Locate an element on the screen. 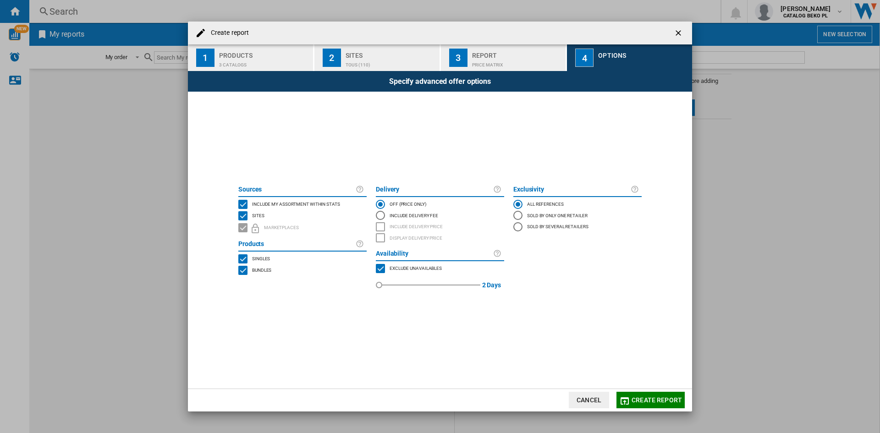 The height and width of the screenshot is (433, 880). label: Delivery is located at coordinates (435, 190).